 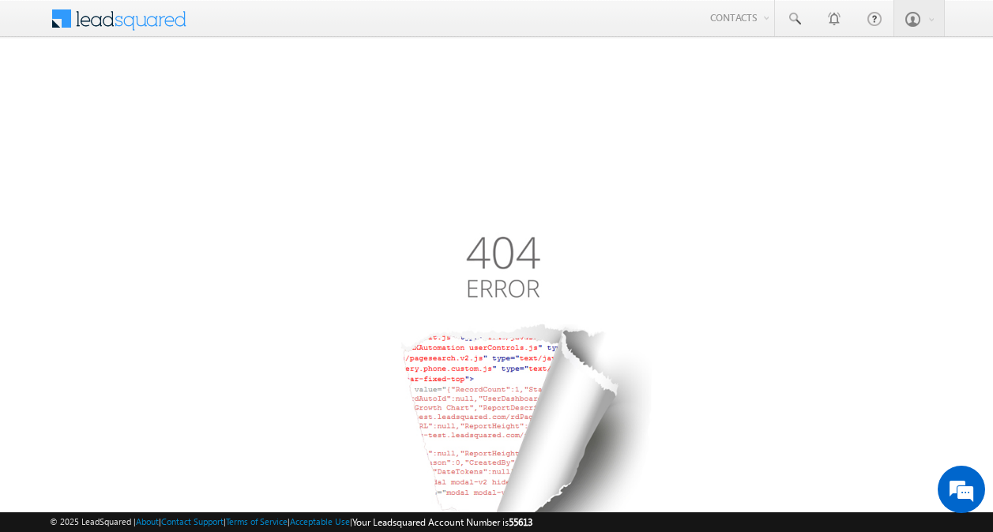 I want to click on a: Contact Support, so click(x=192, y=521).